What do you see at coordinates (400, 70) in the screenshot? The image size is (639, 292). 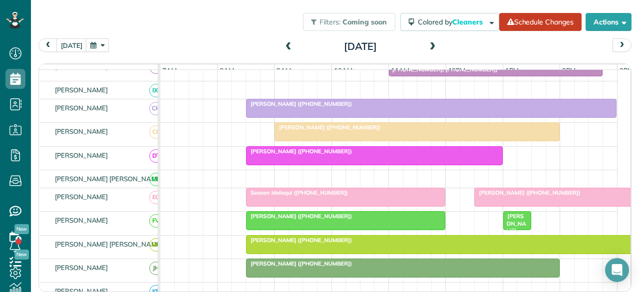 I see `span: 11am` at bounding box center [400, 70].